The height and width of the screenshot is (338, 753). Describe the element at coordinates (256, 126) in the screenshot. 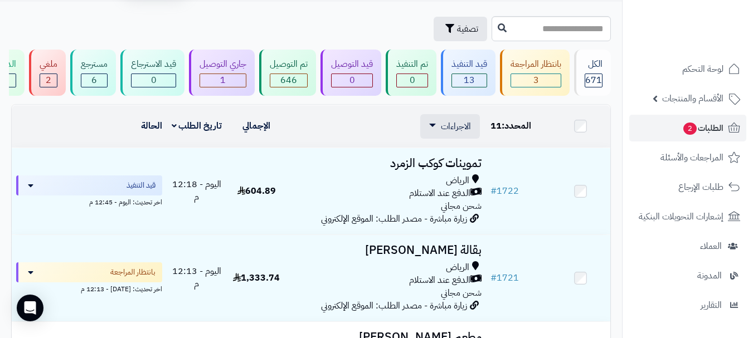

I see `a: الإجمالي` at that location.